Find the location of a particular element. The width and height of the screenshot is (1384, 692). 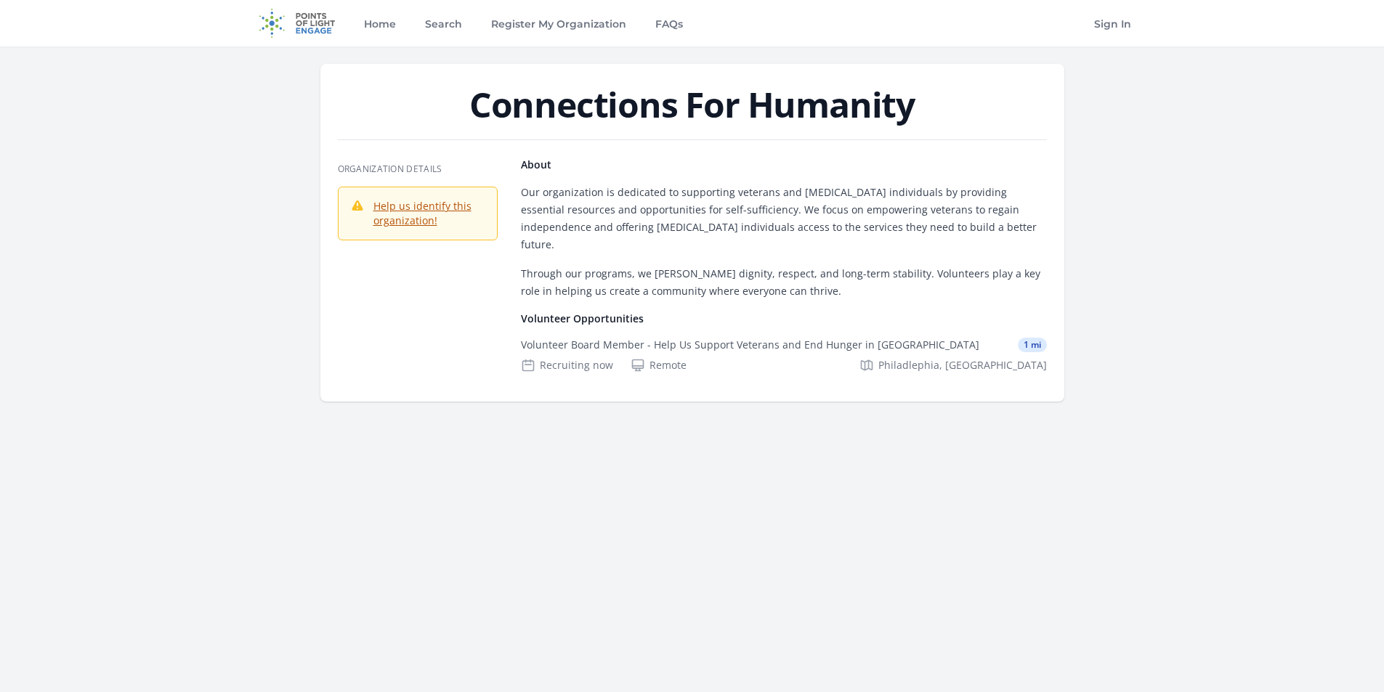

span: 1 mi is located at coordinates (1033, 345).